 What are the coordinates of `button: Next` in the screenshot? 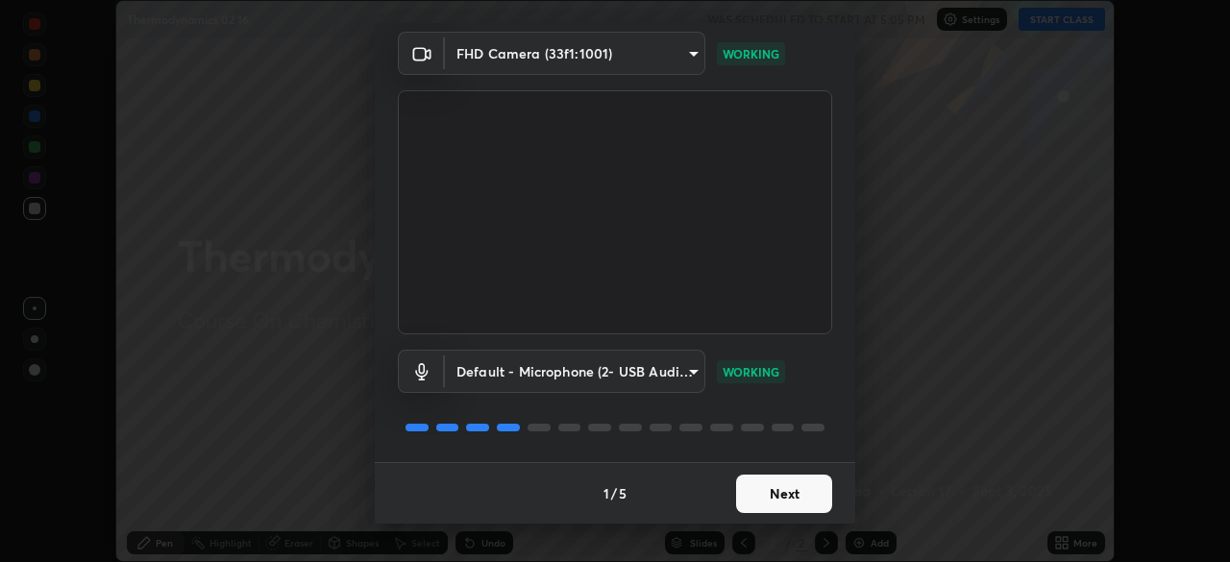 It's located at (784, 494).